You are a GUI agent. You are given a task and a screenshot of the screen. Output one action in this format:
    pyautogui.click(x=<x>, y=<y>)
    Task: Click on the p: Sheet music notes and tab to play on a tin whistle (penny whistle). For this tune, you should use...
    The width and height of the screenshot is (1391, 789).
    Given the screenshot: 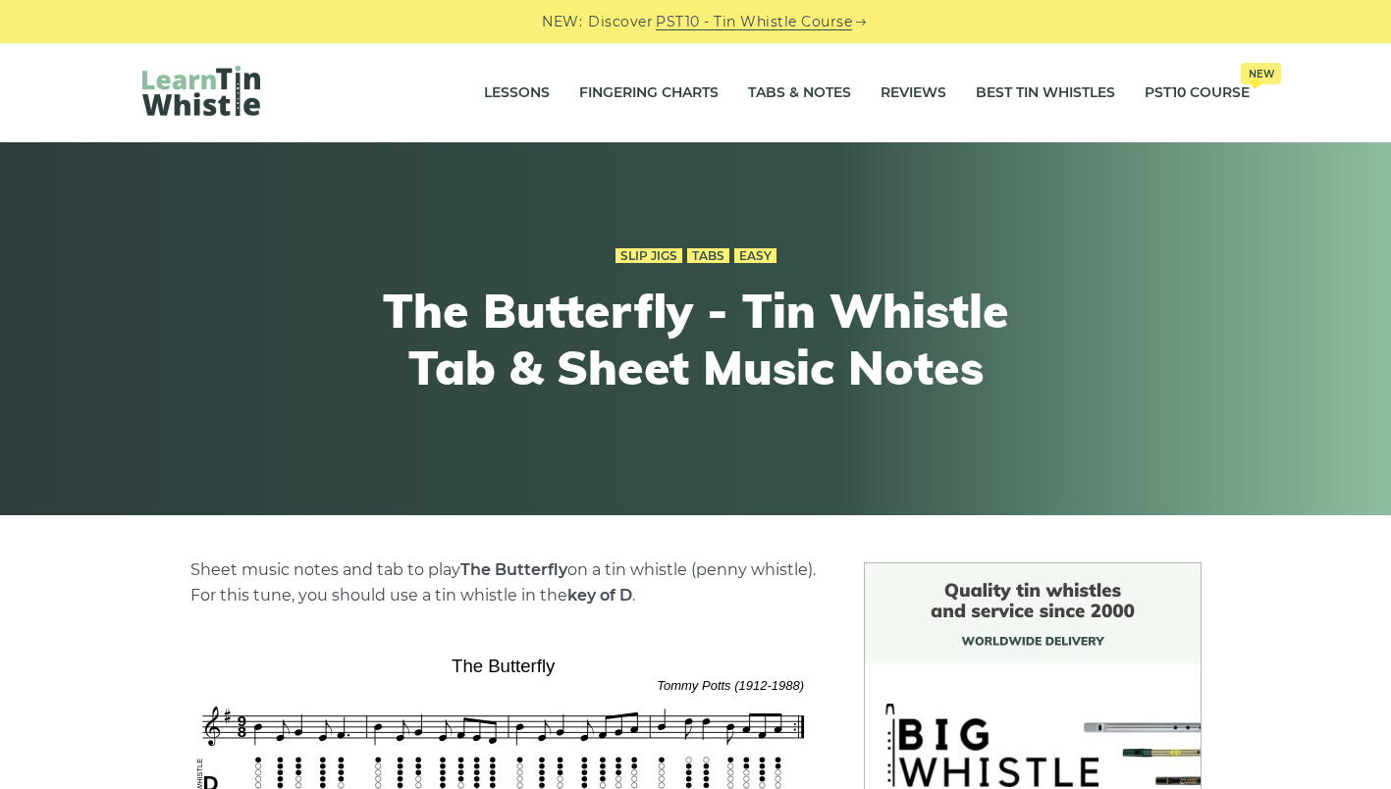 What is the action you would take?
    pyautogui.click(x=504, y=583)
    